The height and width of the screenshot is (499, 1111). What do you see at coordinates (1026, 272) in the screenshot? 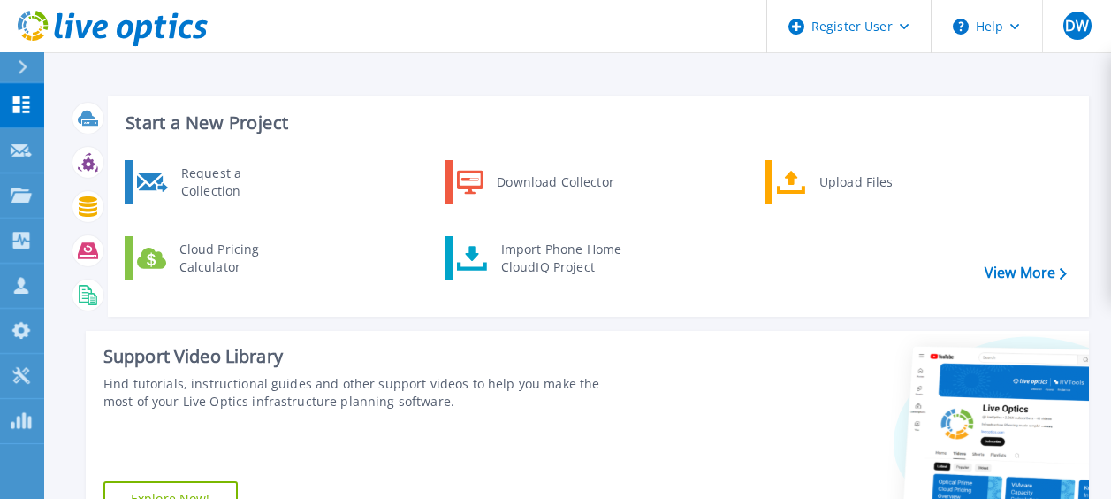
I see `a: View More` at bounding box center [1026, 272].